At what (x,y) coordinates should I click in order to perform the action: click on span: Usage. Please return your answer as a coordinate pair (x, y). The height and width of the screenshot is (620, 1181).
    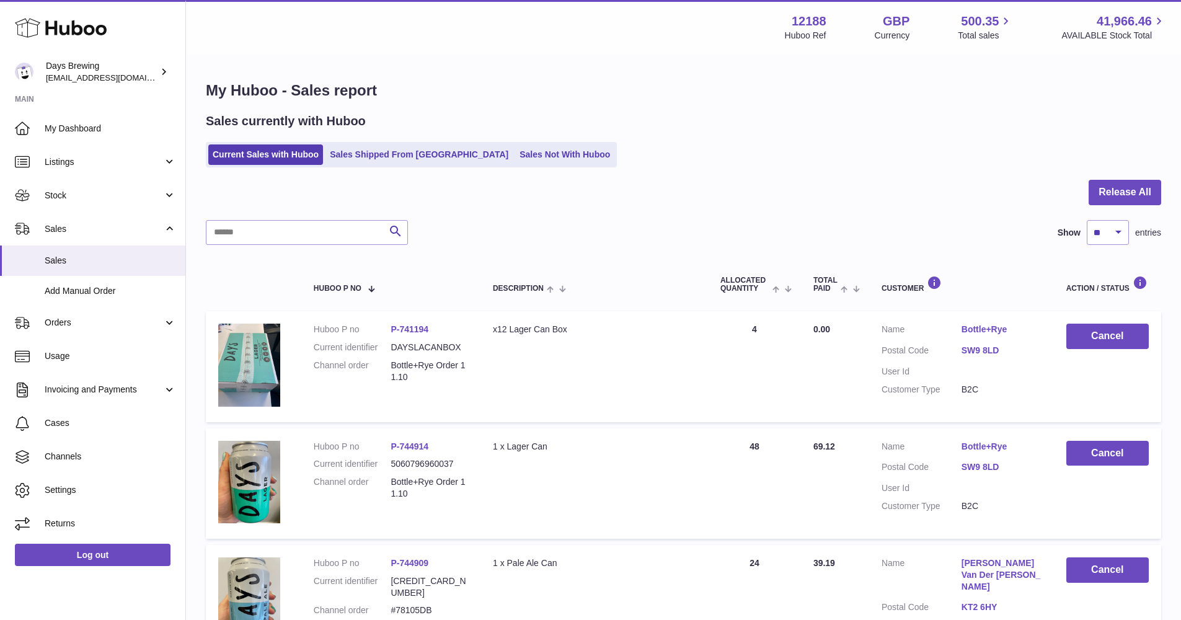
    Looking at the image, I should click on (110, 356).